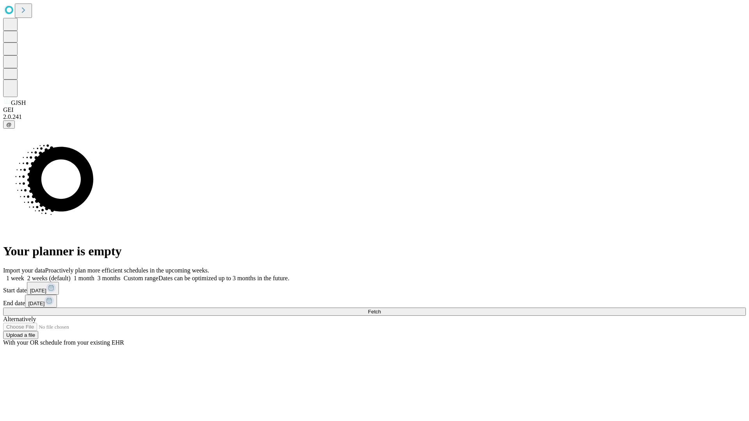 This screenshot has width=749, height=421. Describe the element at coordinates (15, 278) in the screenshot. I see `span: 1 week` at that location.